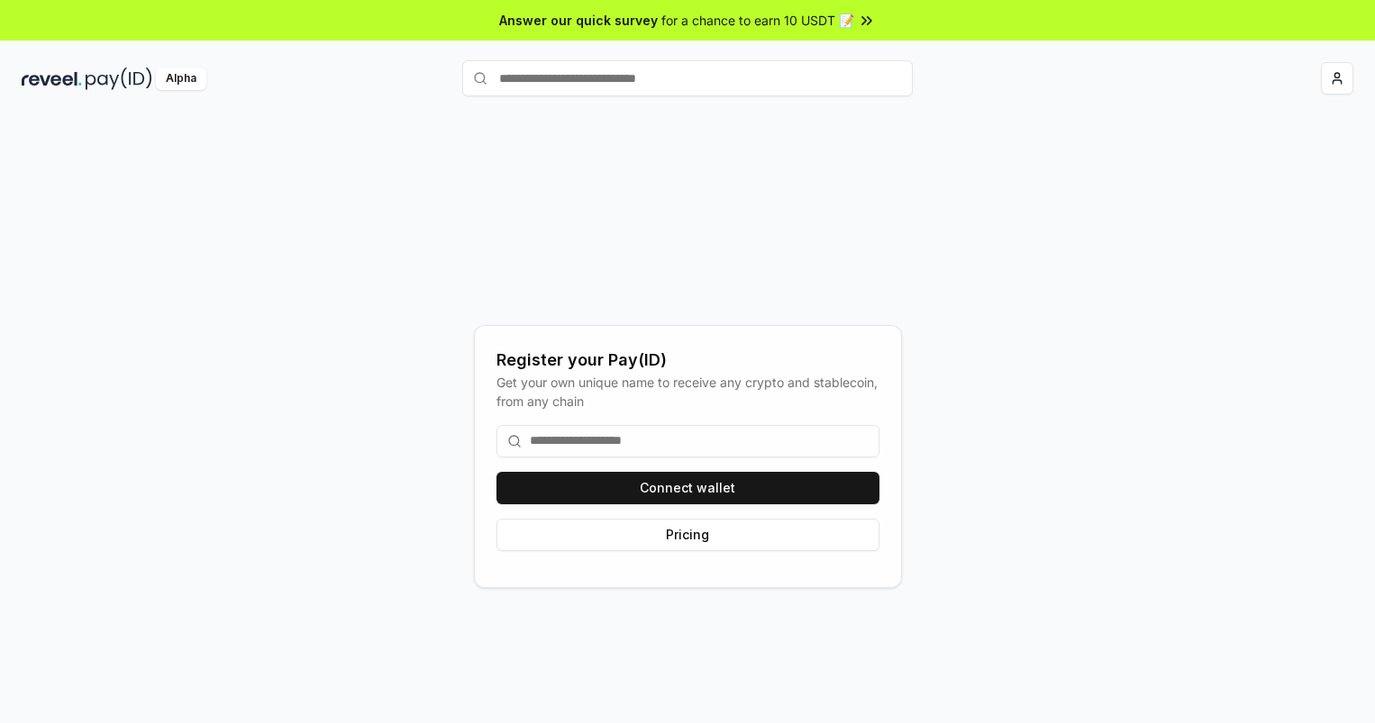 This screenshot has width=1375, height=723. I want to click on button: Connect wallet, so click(687, 488).